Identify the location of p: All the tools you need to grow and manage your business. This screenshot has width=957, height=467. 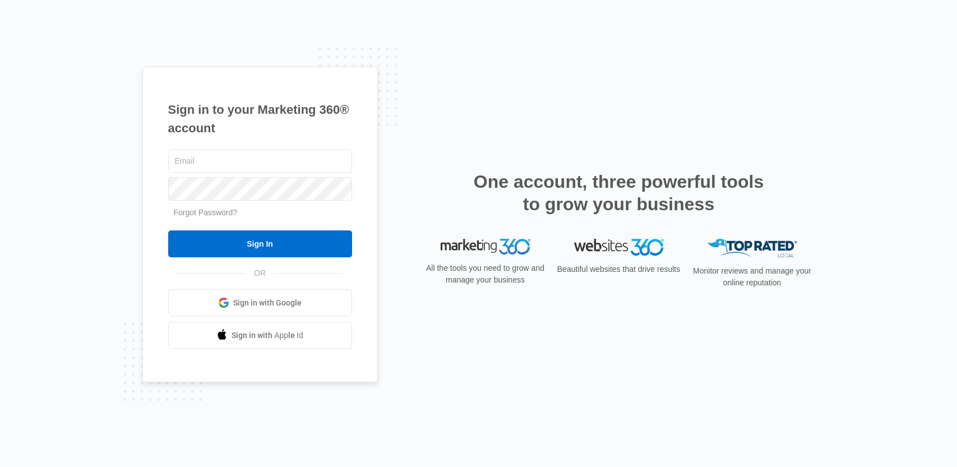
(486, 274).